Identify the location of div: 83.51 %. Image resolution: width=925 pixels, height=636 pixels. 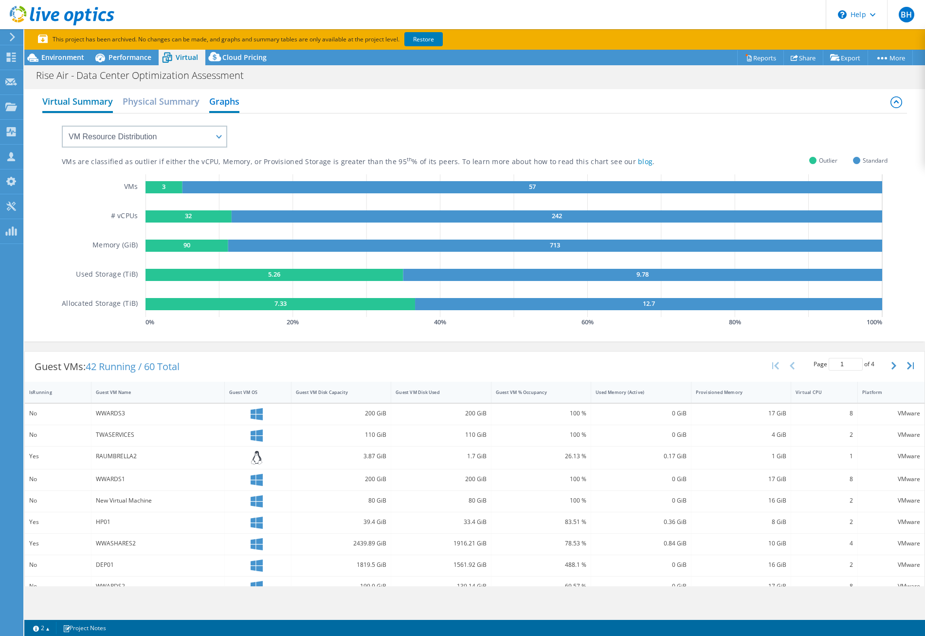
(541, 522).